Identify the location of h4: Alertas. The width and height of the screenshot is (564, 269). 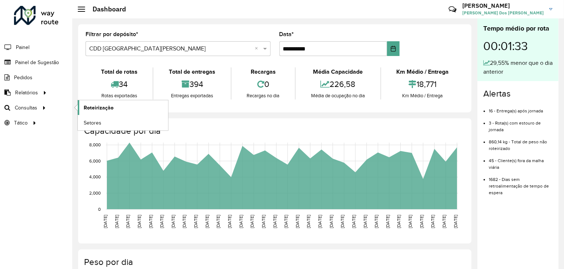
(518, 94).